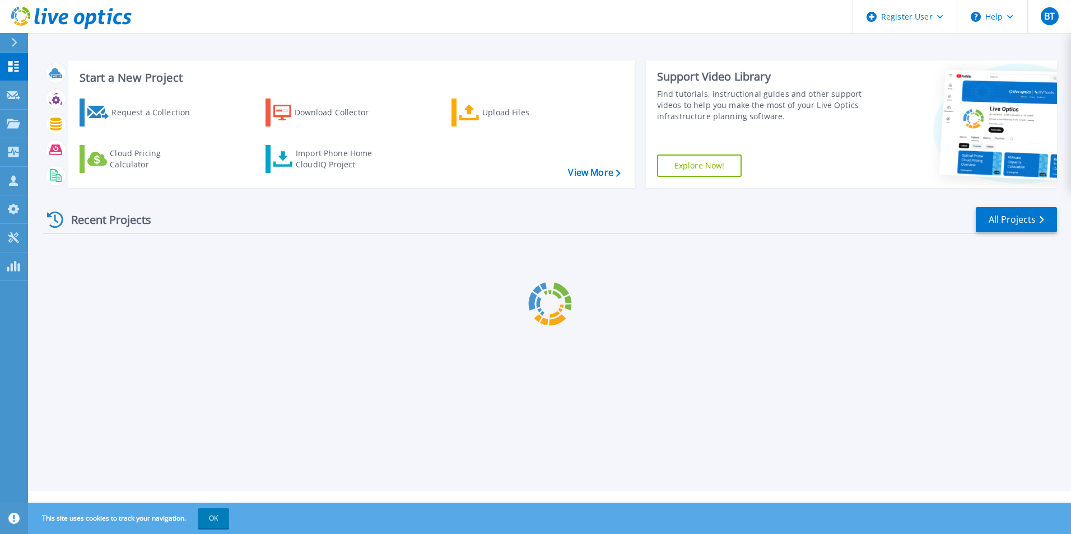 The height and width of the screenshot is (534, 1071). What do you see at coordinates (328, 113) in the screenshot?
I see `a: Download Collector` at bounding box center [328, 113].